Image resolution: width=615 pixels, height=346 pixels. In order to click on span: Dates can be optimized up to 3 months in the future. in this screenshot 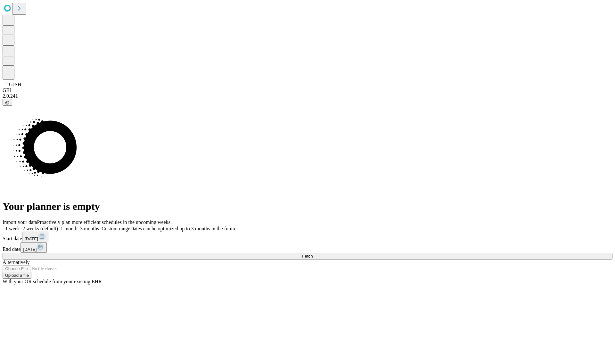, I will do `click(184, 228)`.